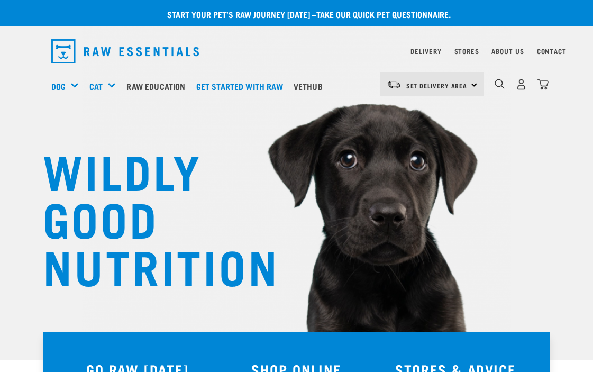 Image resolution: width=593 pixels, height=372 pixels. Describe the element at coordinates (310, 86) in the screenshot. I see `a: Vethub` at that location.